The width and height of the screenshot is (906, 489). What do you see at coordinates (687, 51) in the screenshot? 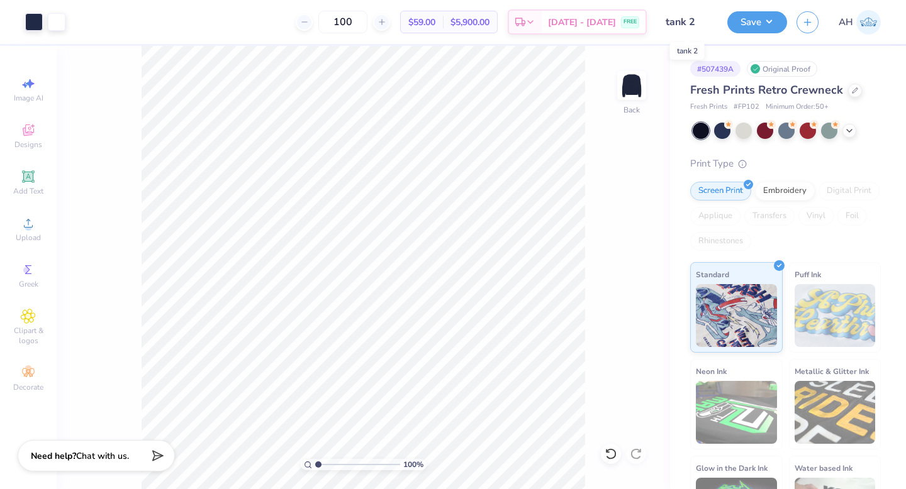
I see `div: tank 2` at bounding box center [687, 51].